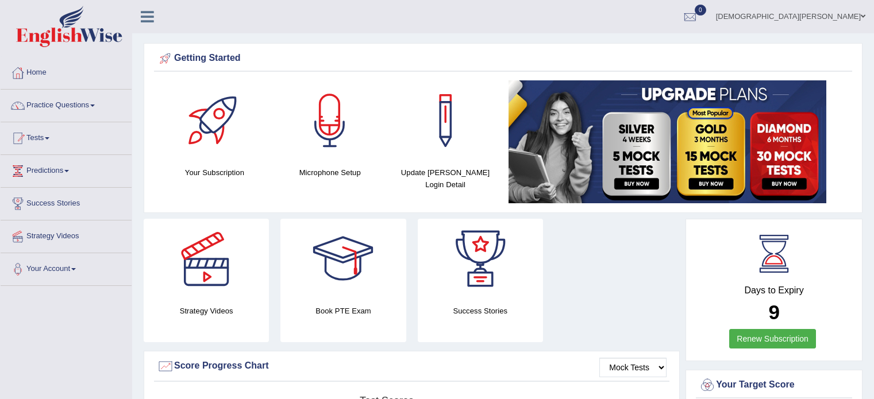 The image size is (874, 399). What do you see at coordinates (774, 291) in the screenshot?
I see `h4: Days to Expiry` at bounding box center [774, 291].